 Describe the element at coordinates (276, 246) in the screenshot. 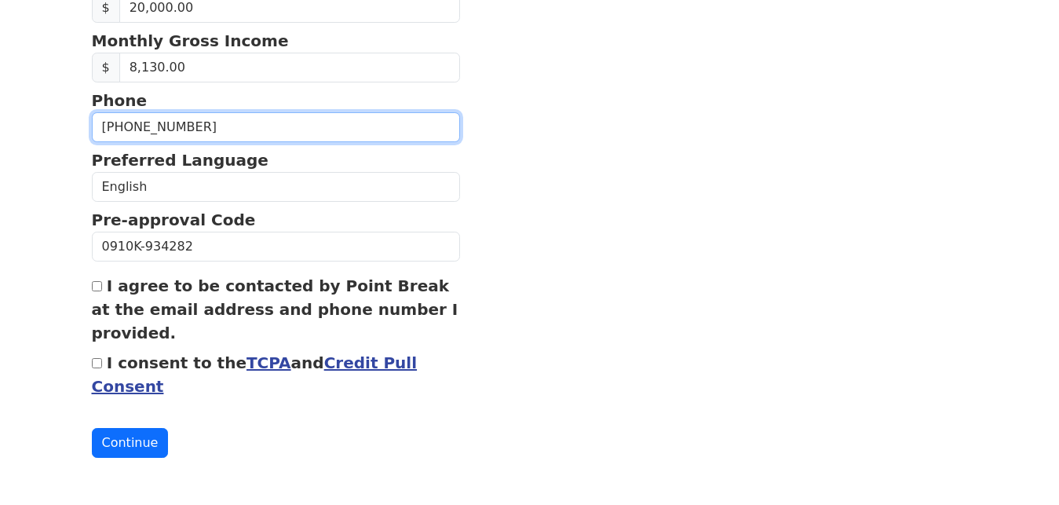

I see `input: Pre-approval Code` at that location.